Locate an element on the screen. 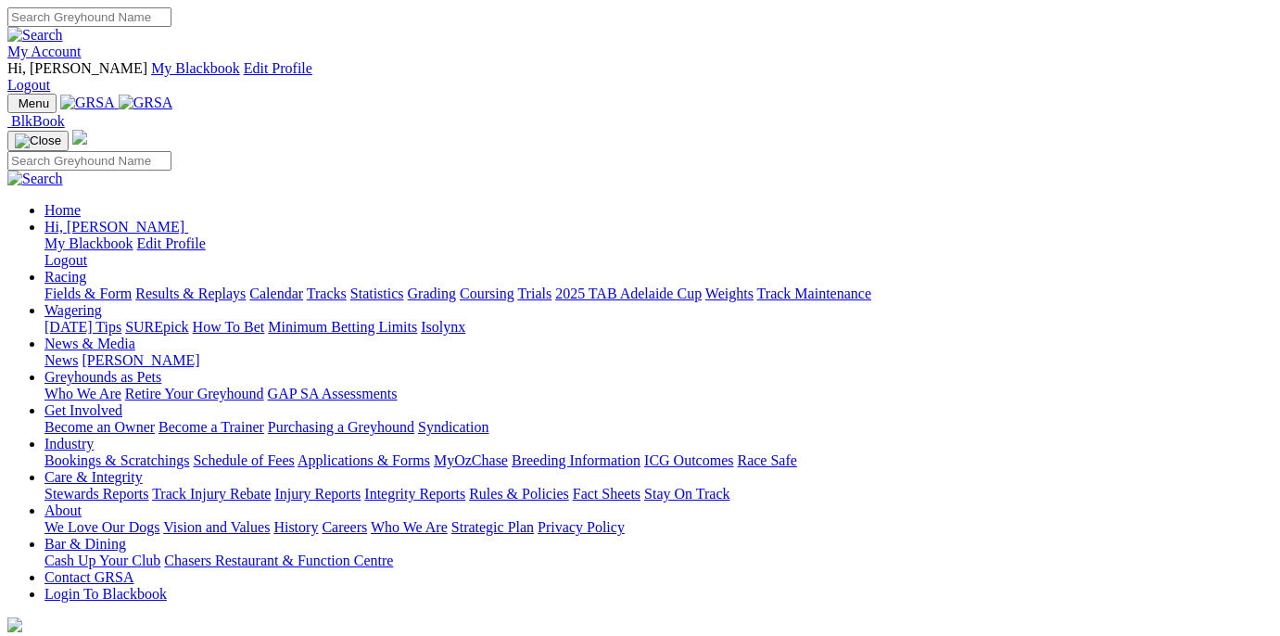 This screenshot has height=636, width=1280. a: Integrity Reports is located at coordinates (414, 493).